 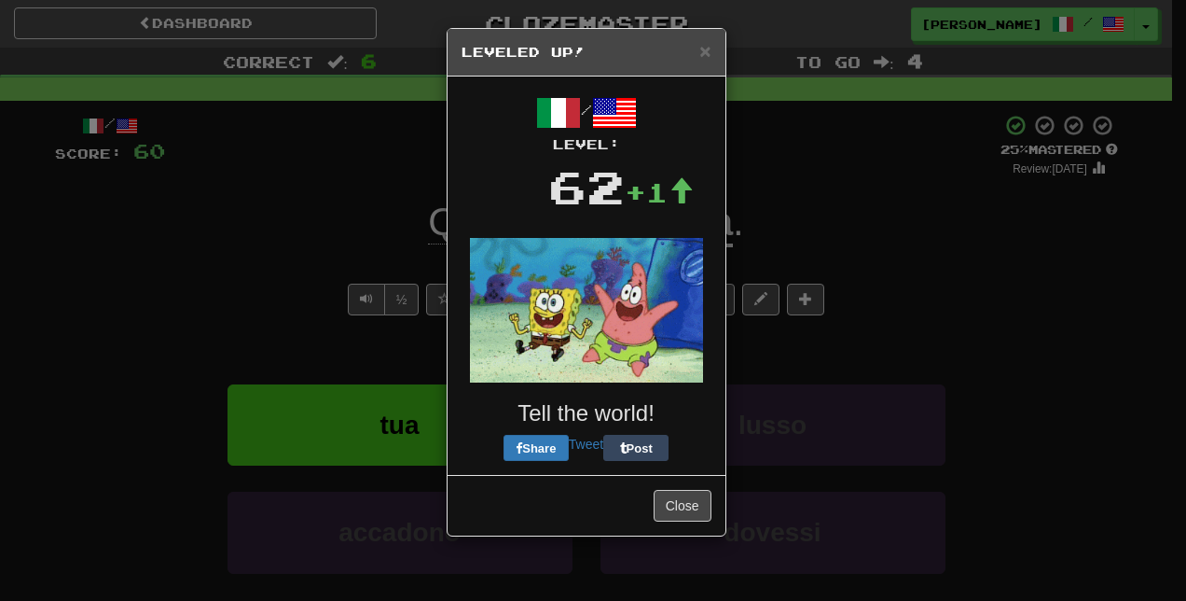 What do you see at coordinates (587, 52) in the screenshot?
I see `h5: Leveled Up!` at bounding box center [587, 52].